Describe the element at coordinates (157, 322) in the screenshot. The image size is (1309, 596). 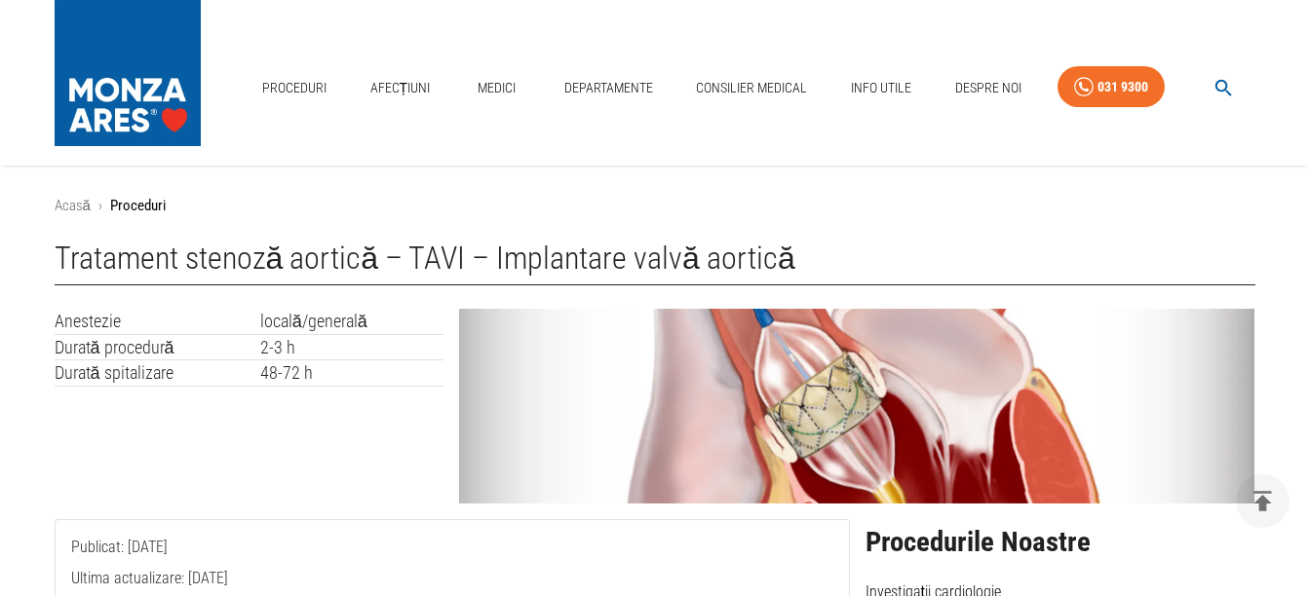
I see `td: Anestezie` at that location.